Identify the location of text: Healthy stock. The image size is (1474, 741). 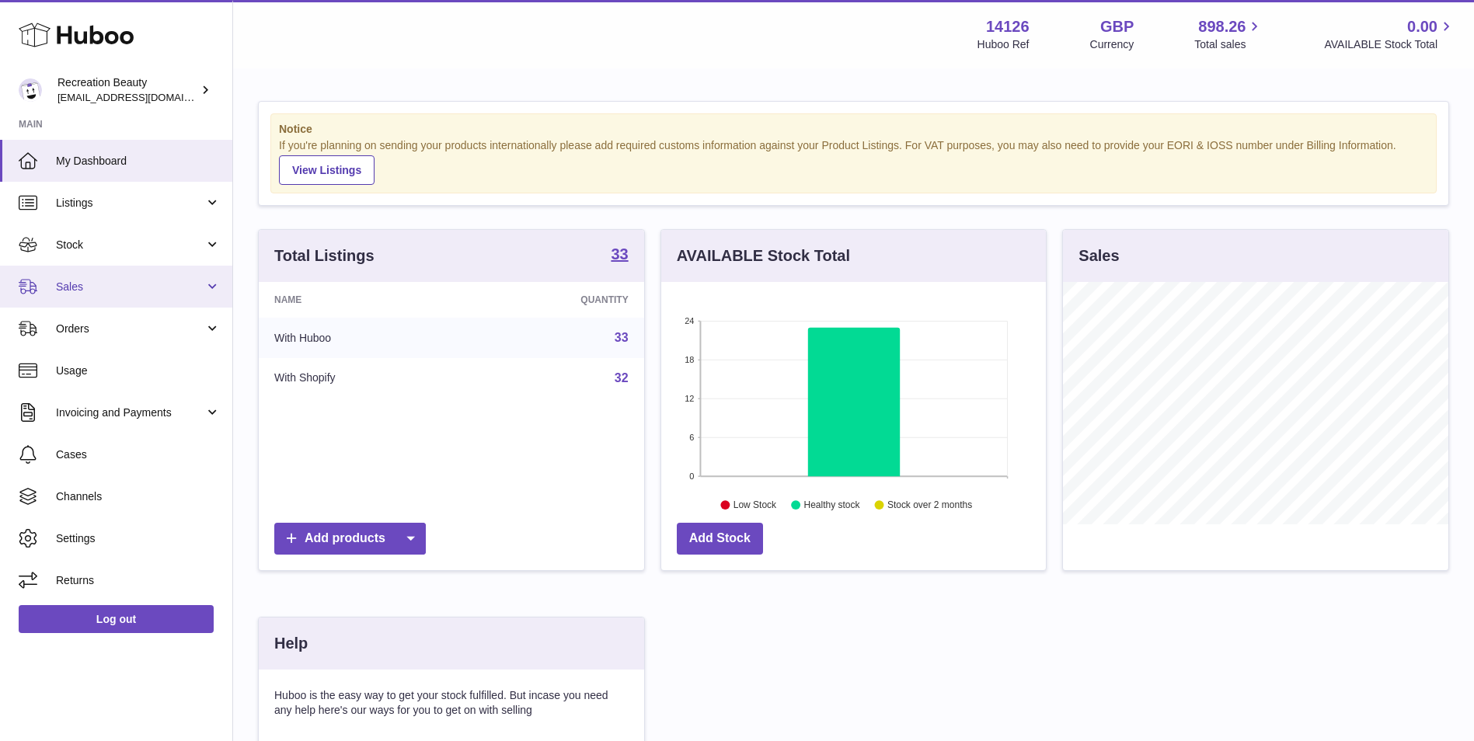
(831, 505).